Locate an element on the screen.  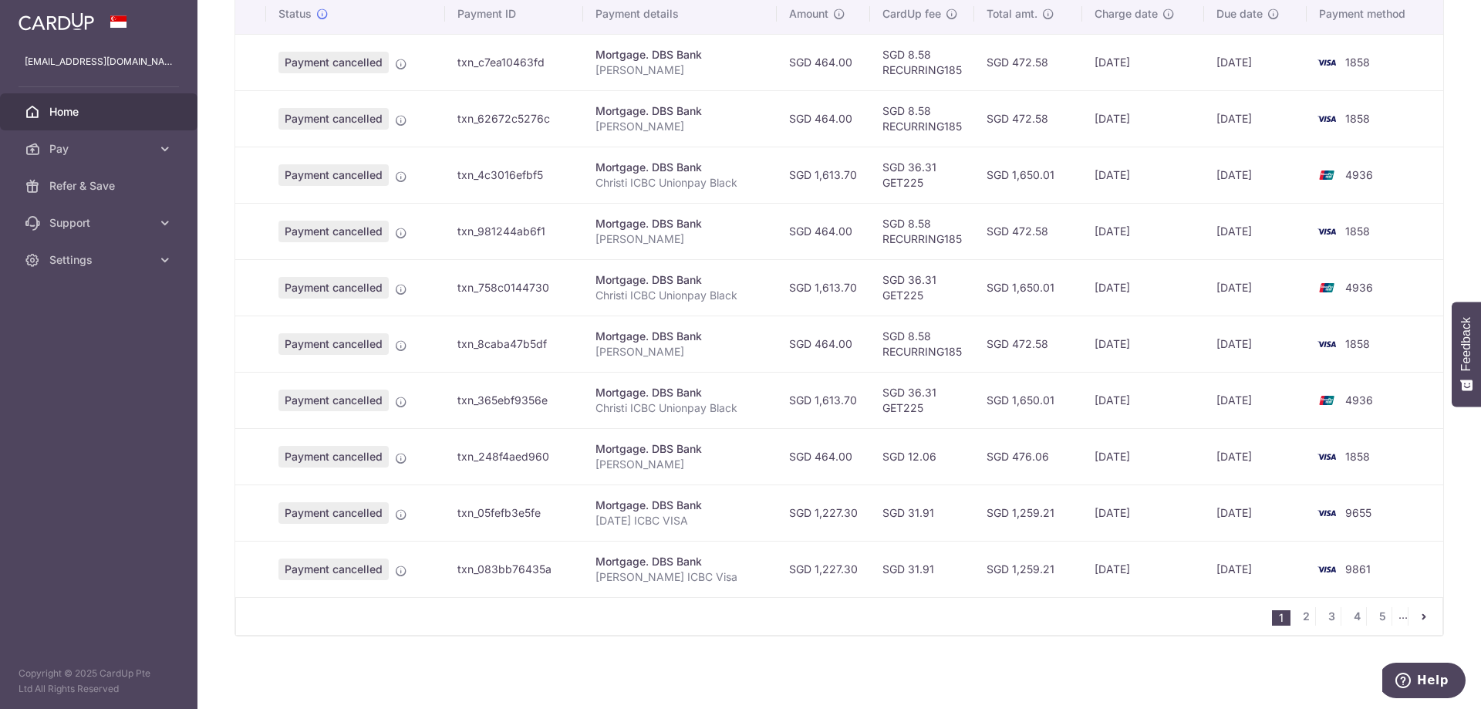
span: Support is located at coordinates (100, 223).